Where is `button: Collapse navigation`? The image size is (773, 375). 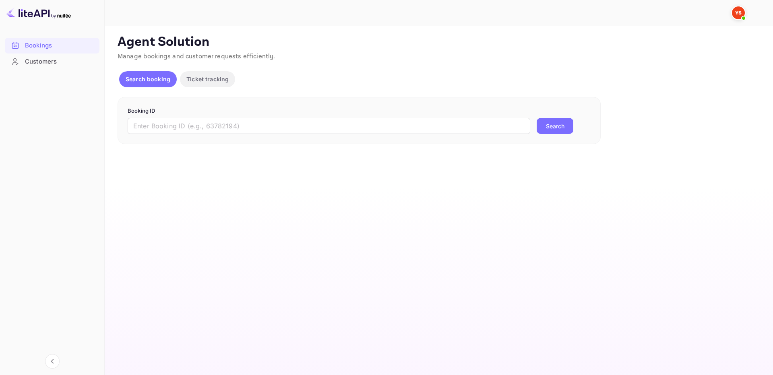
button: Collapse navigation is located at coordinates (52, 362).